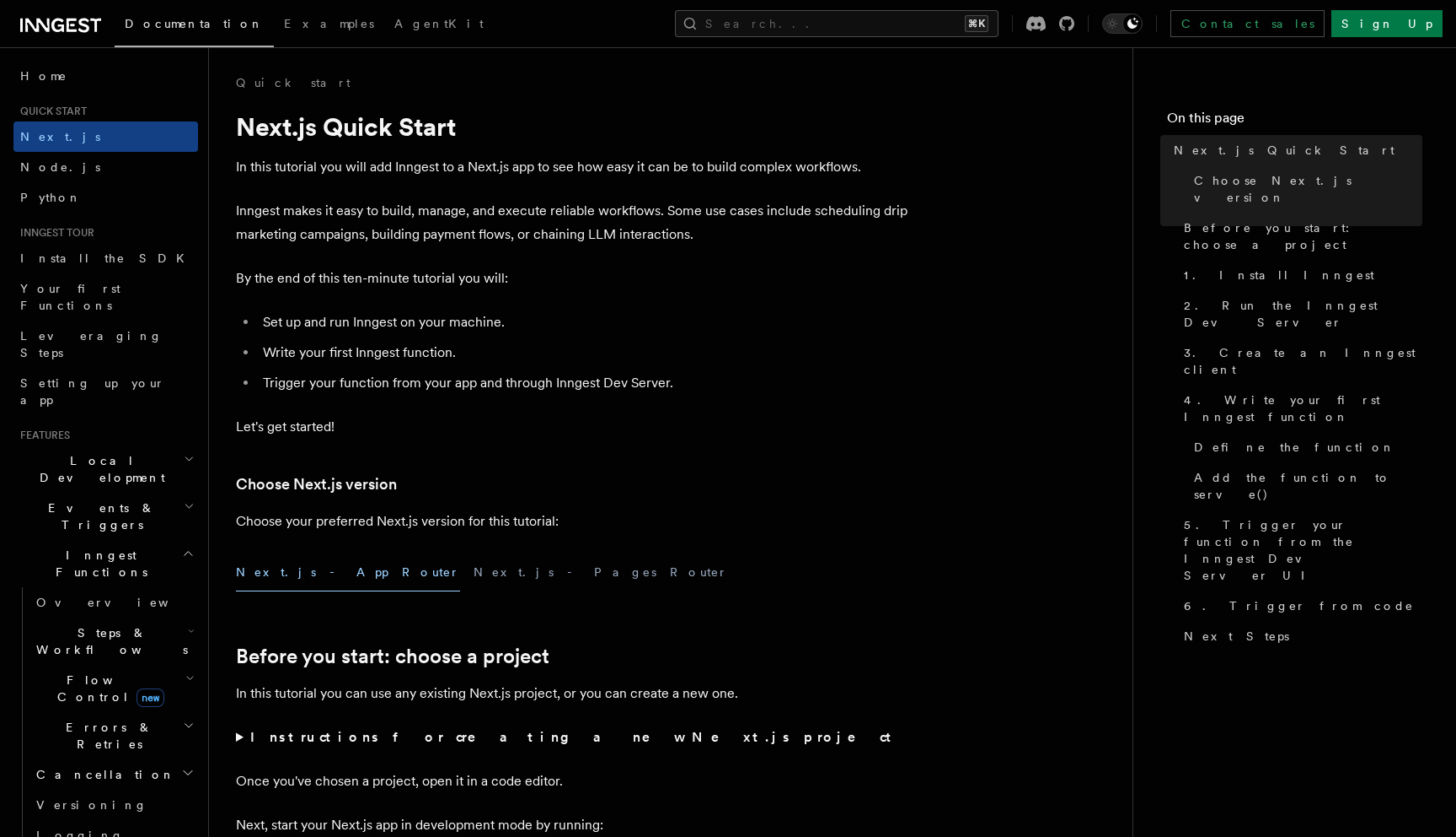 This screenshot has height=837, width=1456. What do you see at coordinates (50, 111) in the screenshot?
I see `span: Quick start` at bounding box center [50, 111].